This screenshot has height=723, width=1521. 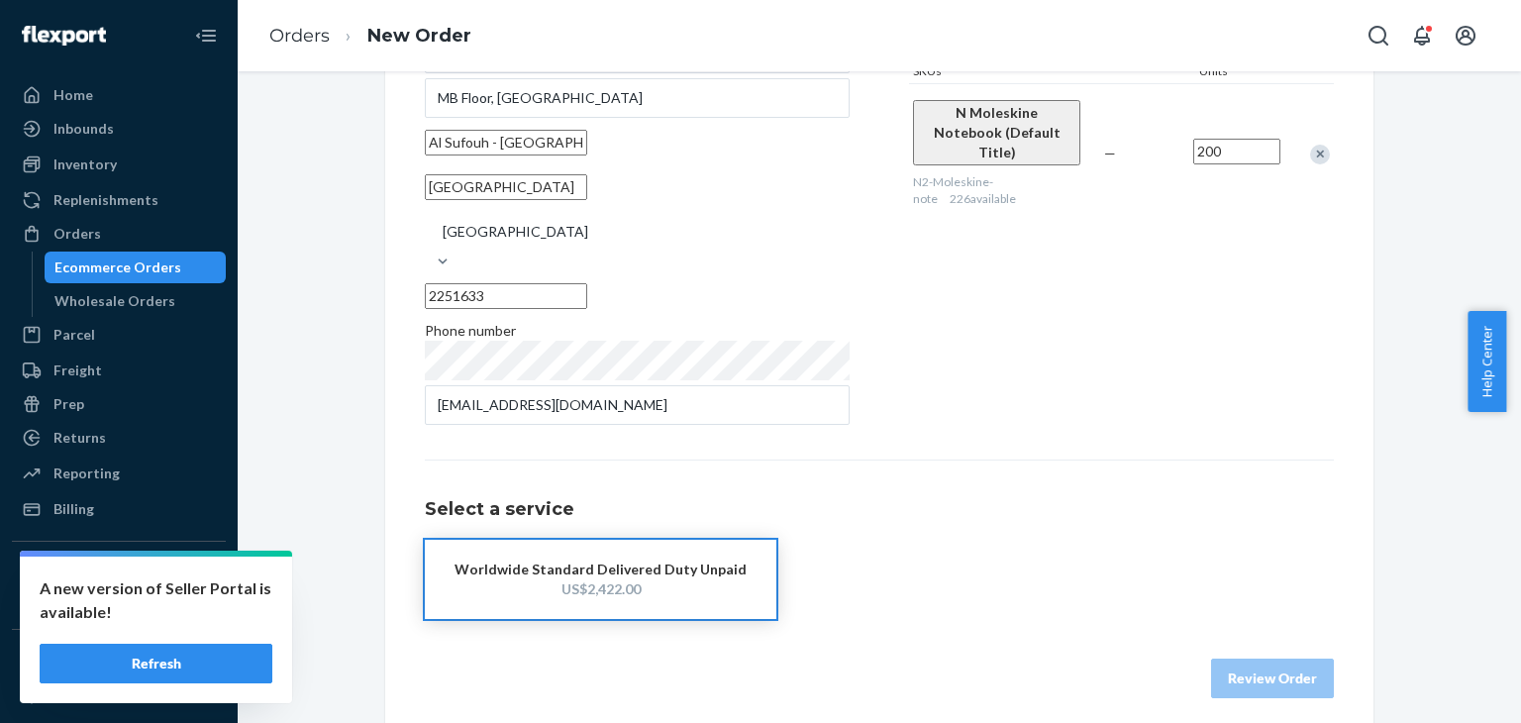 What do you see at coordinates (119, 573) in the screenshot?
I see `button: Integrations` at bounding box center [119, 573].